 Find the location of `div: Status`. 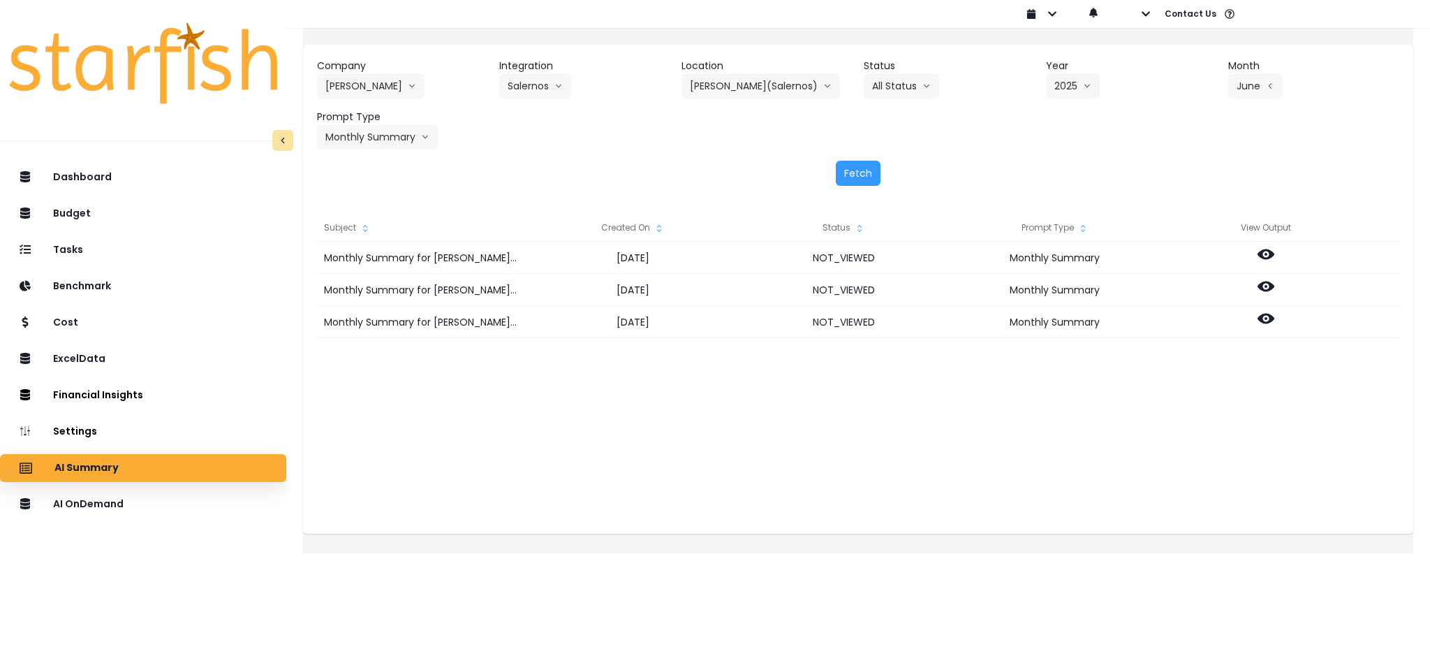

div: Status is located at coordinates (844, 228).